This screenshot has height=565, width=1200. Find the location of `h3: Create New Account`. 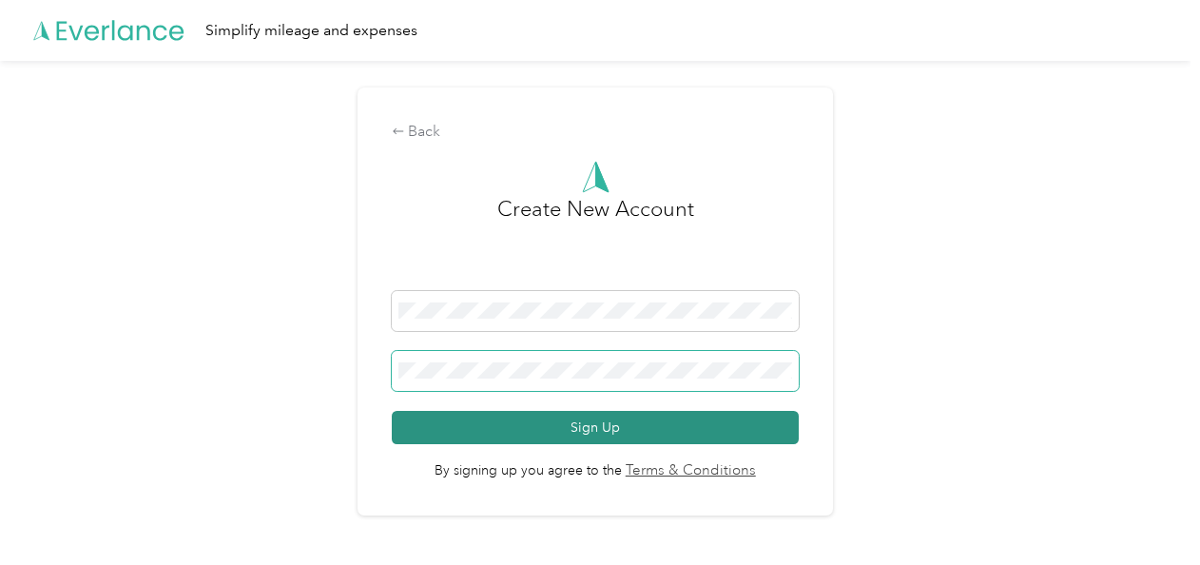

h3: Create New Account is located at coordinates (595, 241).